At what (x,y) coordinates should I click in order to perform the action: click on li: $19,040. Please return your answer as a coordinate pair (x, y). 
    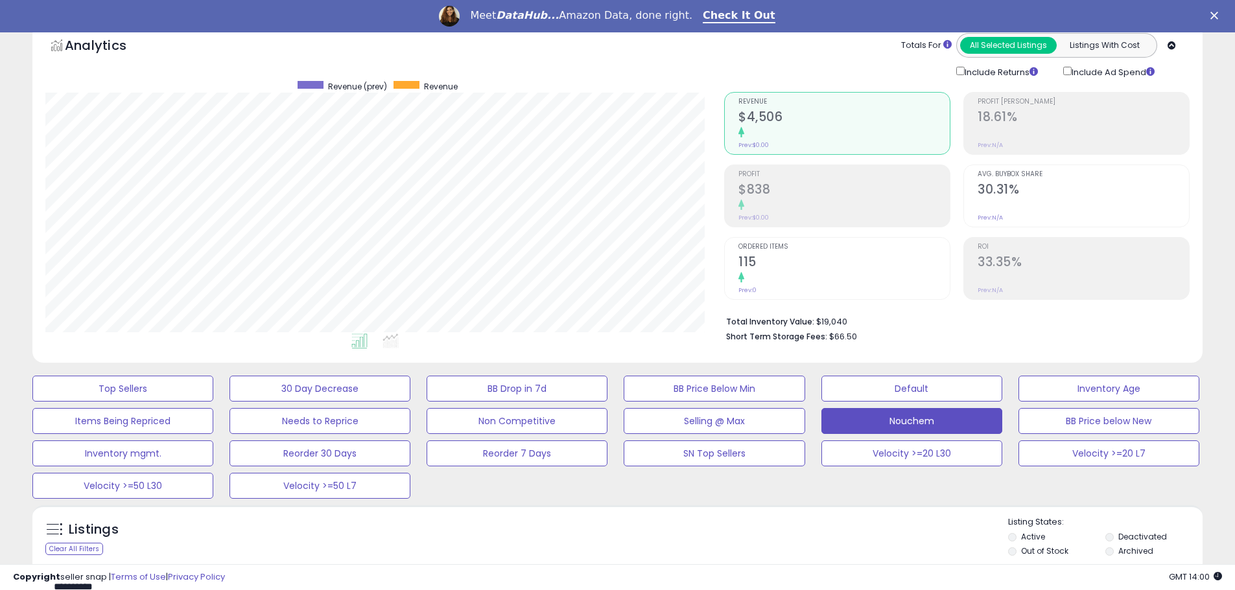
    Looking at the image, I should click on (953, 321).